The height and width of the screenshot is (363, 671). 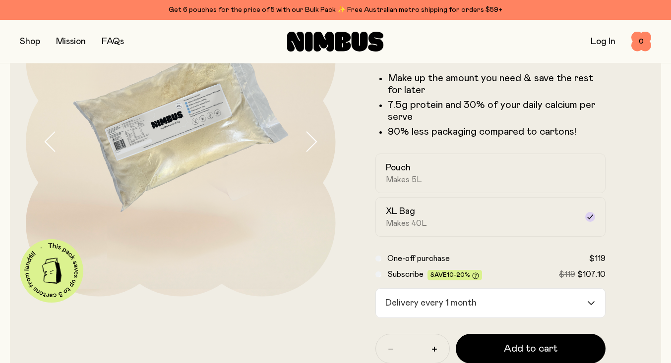 What do you see at coordinates (641, 42) in the screenshot?
I see `button: 0` at bounding box center [641, 42].